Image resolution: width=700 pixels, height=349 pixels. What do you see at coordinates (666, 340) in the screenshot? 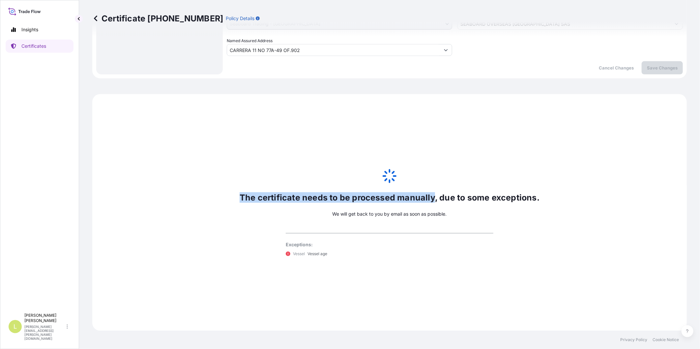
I see `a: Cookie Notice` at bounding box center [666, 340].